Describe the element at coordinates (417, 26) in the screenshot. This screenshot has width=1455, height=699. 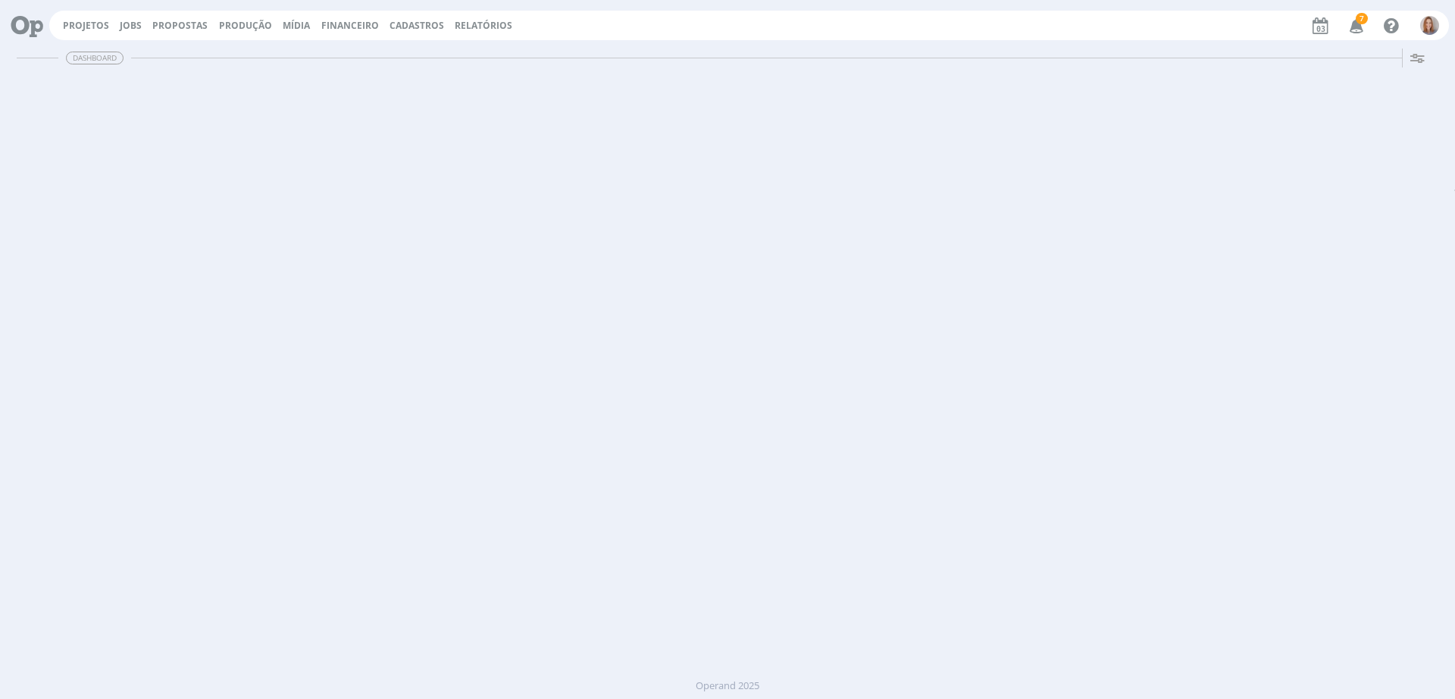
I see `button: Cadastros` at that location.